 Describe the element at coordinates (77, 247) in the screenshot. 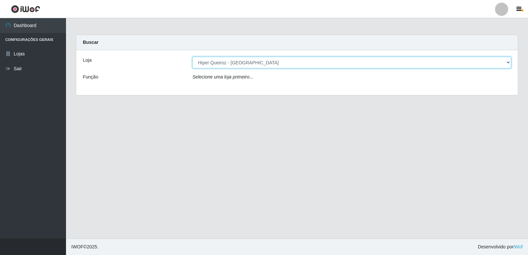

I see `span: IWOF` at that location.